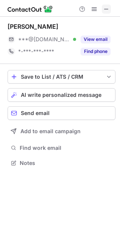  I want to click on span: Notes, so click(66, 163).